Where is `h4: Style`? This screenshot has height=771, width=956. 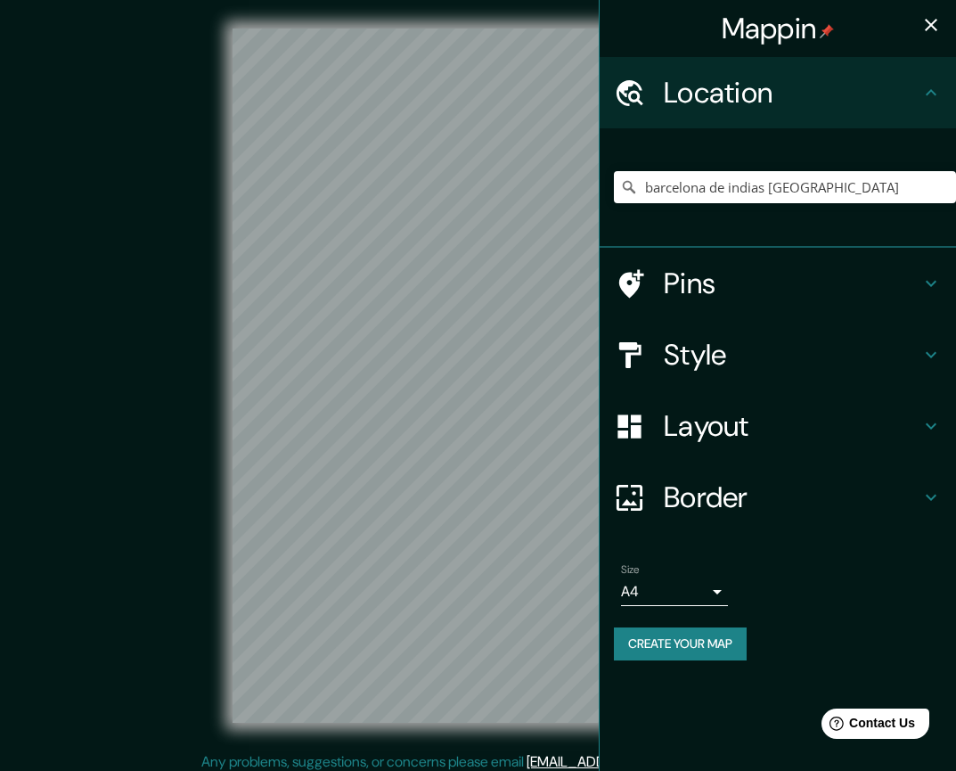
h4: Style is located at coordinates (792, 355).